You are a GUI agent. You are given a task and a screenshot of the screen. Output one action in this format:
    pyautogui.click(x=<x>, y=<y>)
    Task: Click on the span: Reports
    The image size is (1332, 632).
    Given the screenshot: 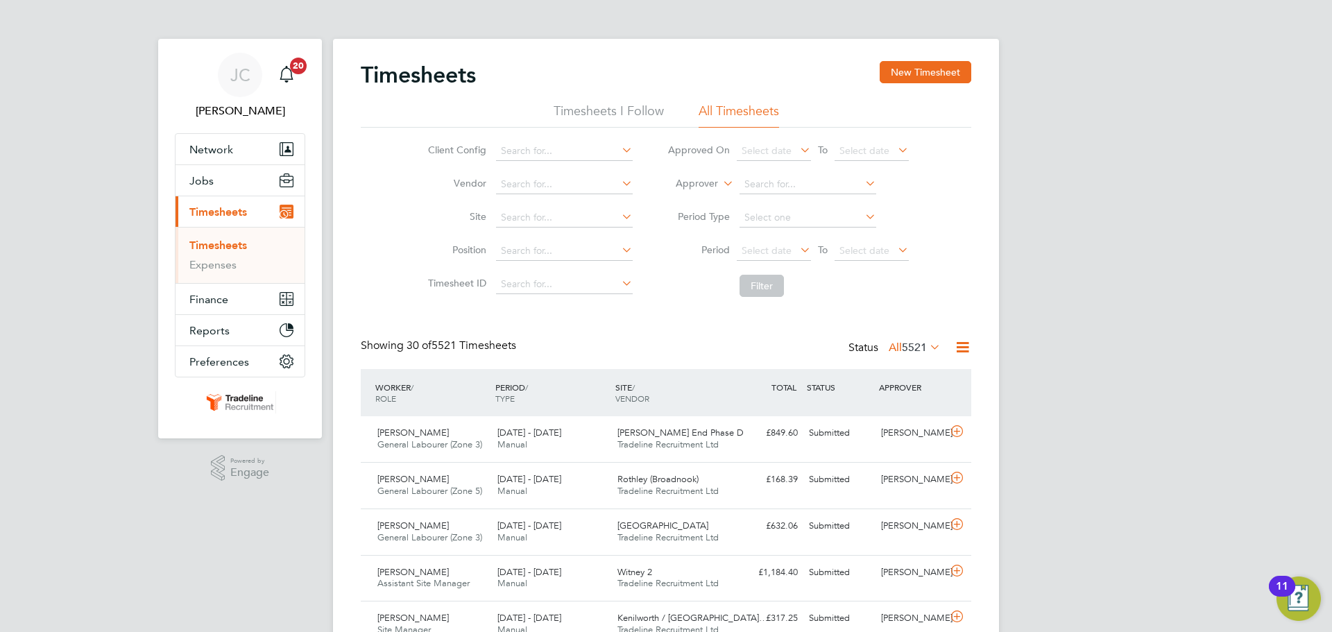 What is the action you would take?
    pyautogui.click(x=210, y=330)
    